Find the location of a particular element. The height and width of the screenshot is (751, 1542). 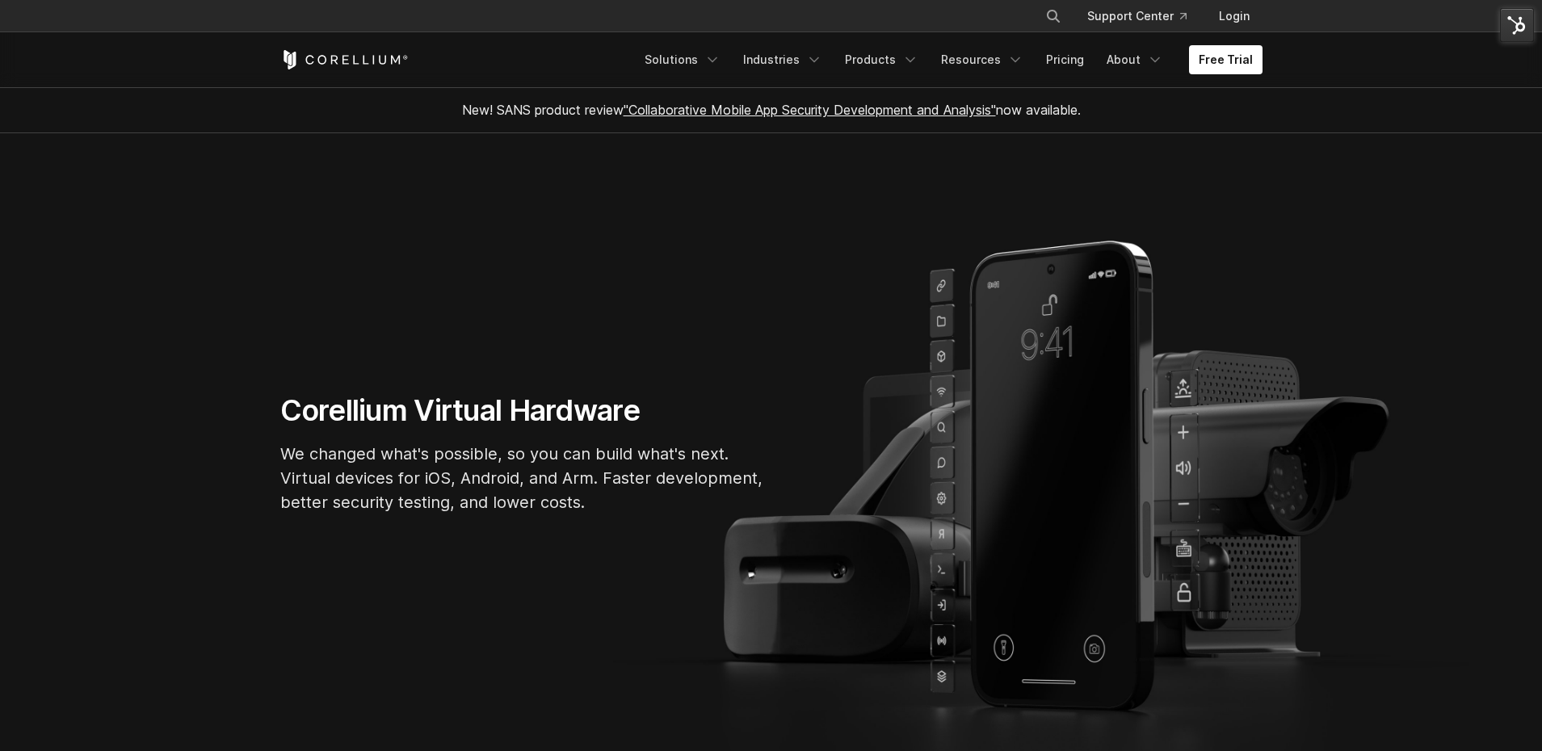

a: Login is located at coordinates (1234, 16).